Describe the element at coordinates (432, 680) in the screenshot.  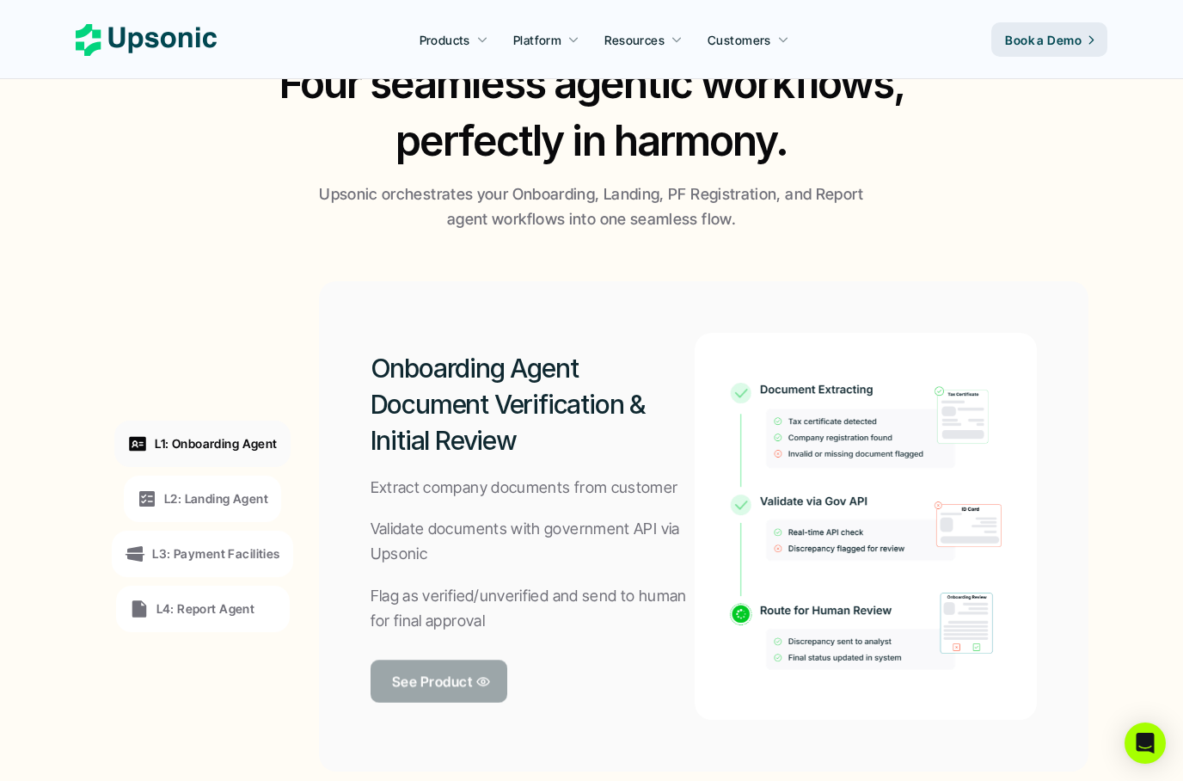
I see `p: See Product` at that location.